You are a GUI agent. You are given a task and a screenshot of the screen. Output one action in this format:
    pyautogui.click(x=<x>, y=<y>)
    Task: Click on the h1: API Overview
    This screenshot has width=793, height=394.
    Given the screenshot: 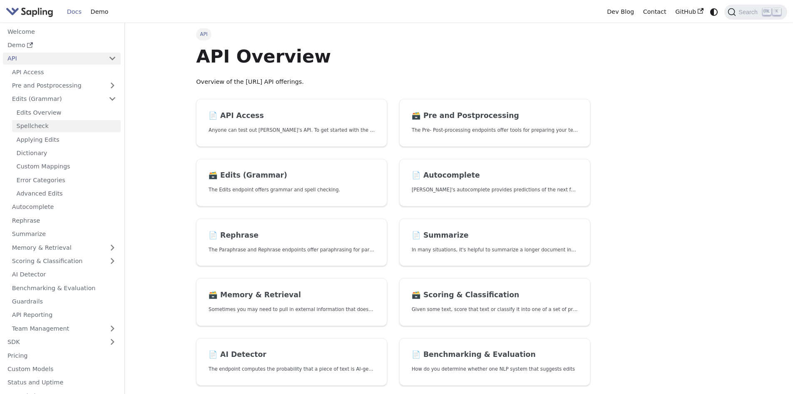 What is the action you would take?
    pyautogui.click(x=393, y=56)
    